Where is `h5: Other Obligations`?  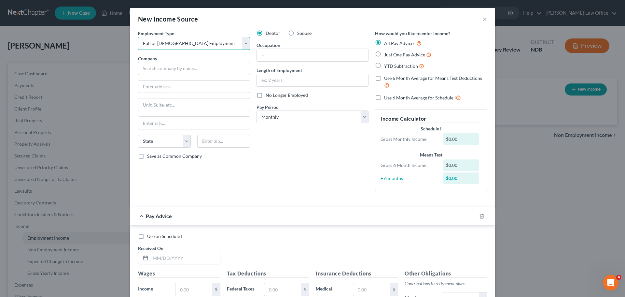
h5: Other Obligations is located at coordinates (446, 273).